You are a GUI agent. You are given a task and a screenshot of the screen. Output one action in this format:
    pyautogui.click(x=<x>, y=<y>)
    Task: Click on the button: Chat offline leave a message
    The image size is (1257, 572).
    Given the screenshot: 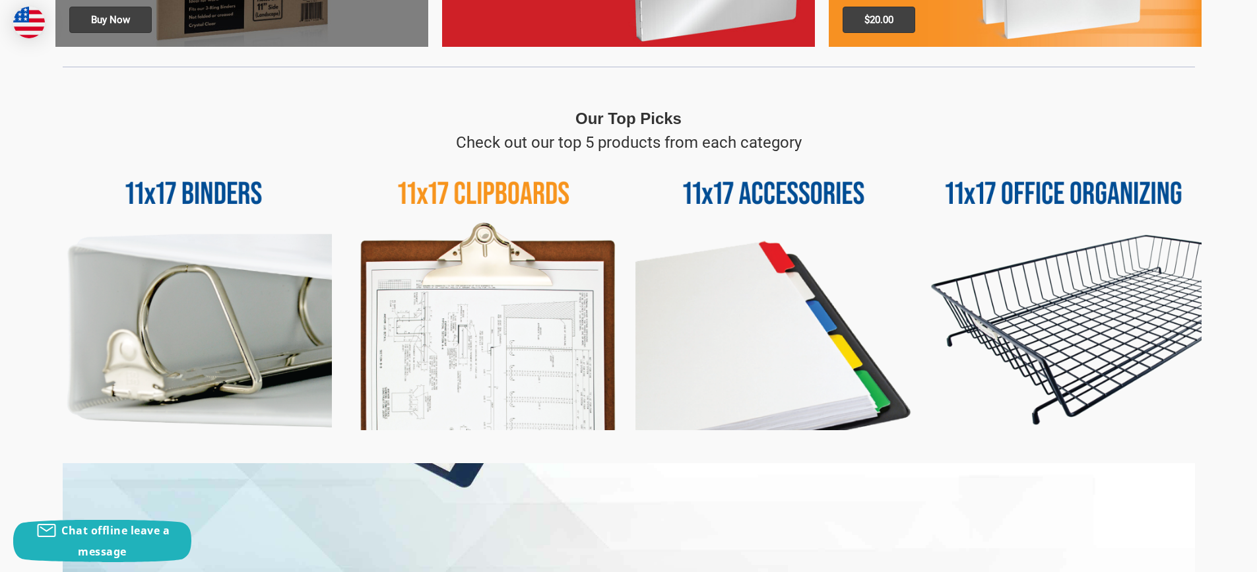 What is the action you would take?
    pyautogui.click(x=102, y=541)
    